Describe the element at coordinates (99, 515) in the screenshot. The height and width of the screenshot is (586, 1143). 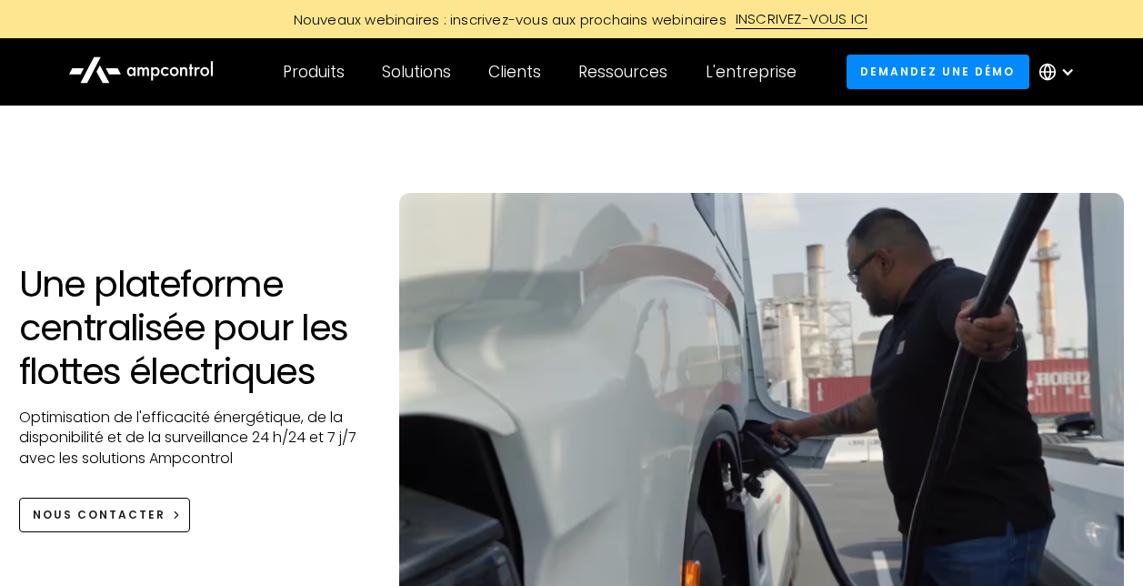
I see `div: NOUS CONTACTER` at that location.